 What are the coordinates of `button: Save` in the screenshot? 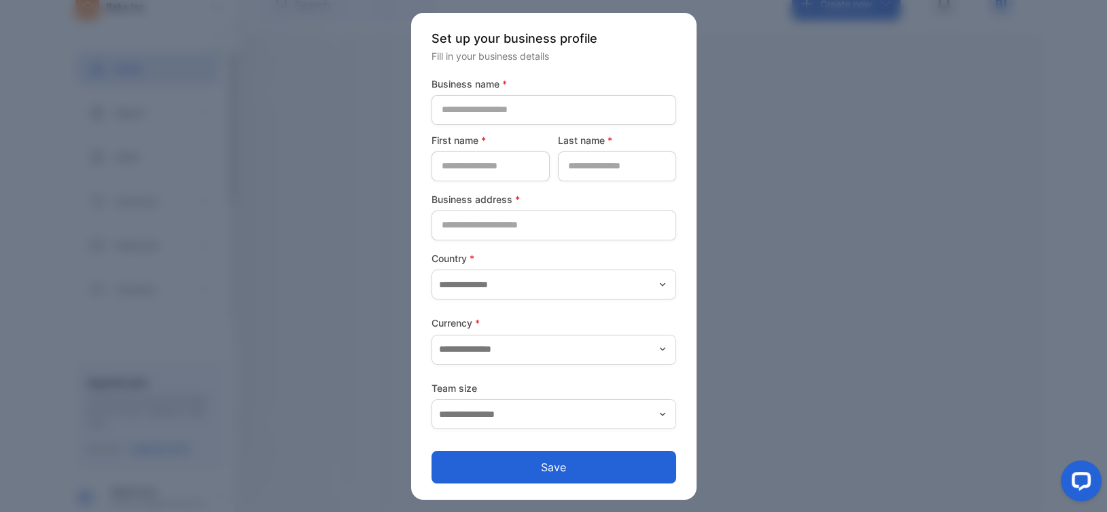 It's located at (554, 467).